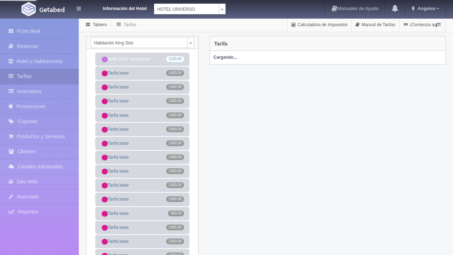 Image resolution: width=453 pixels, height=255 pixels. I want to click on h4: Tarifa, so click(221, 44).